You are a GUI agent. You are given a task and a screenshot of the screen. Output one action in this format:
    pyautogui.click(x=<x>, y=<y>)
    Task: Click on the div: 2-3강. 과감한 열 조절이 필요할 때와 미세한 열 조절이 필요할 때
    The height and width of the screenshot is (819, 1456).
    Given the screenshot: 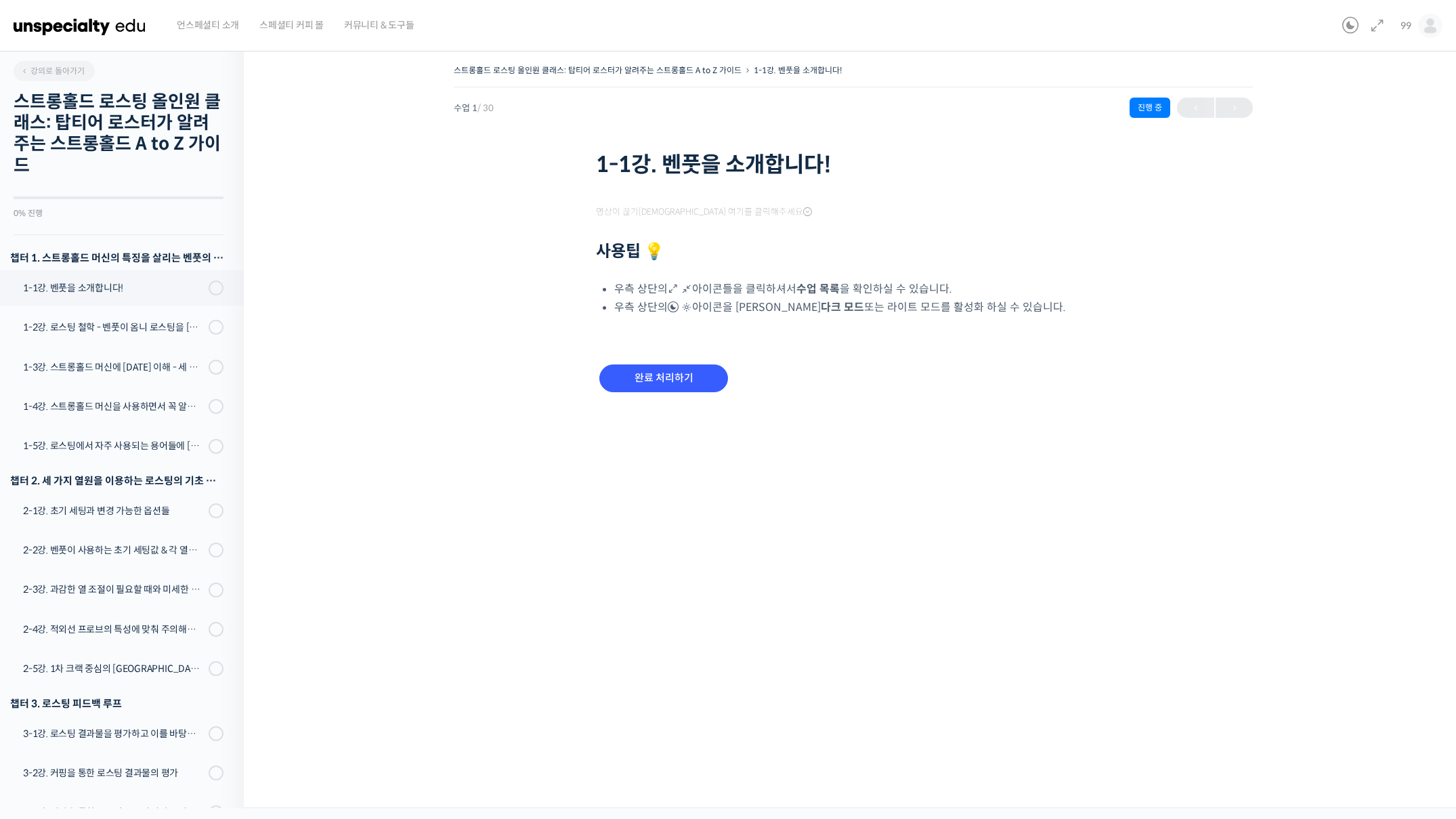 What is the action you would take?
    pyautogui.click(x=113, y=589)
    